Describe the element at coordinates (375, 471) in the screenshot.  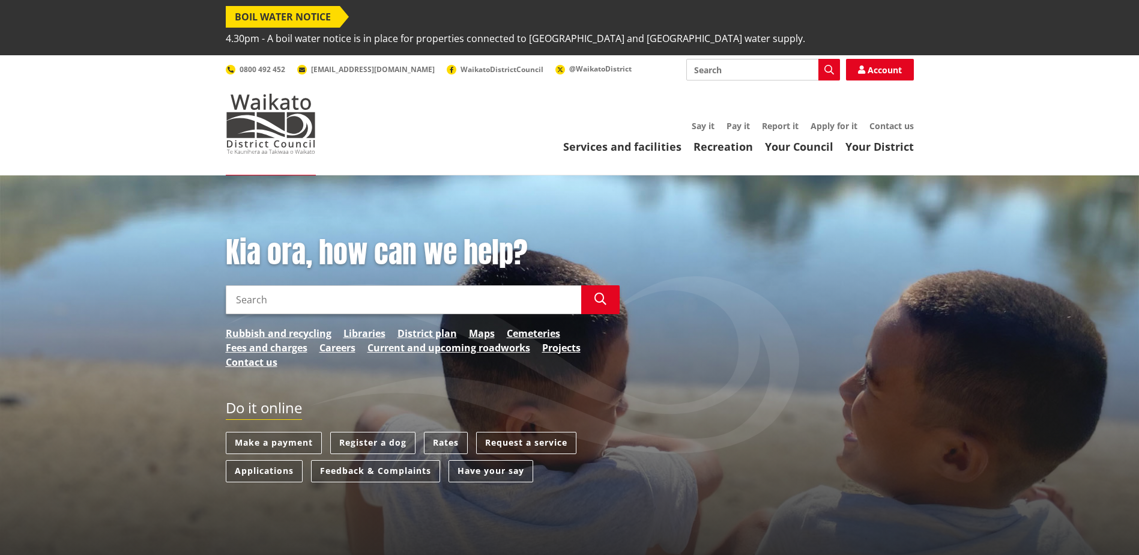
I see `a: Feedback & Complaints` at that location.